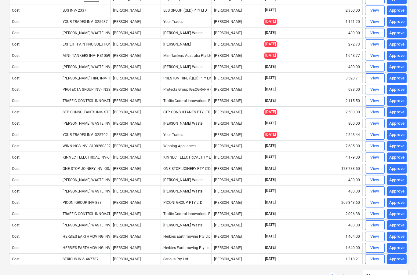 The width and height of the screenshot is (417, 275). I want to click on div: STP CONSULTANTS PTY LTD, so click(185, 112).